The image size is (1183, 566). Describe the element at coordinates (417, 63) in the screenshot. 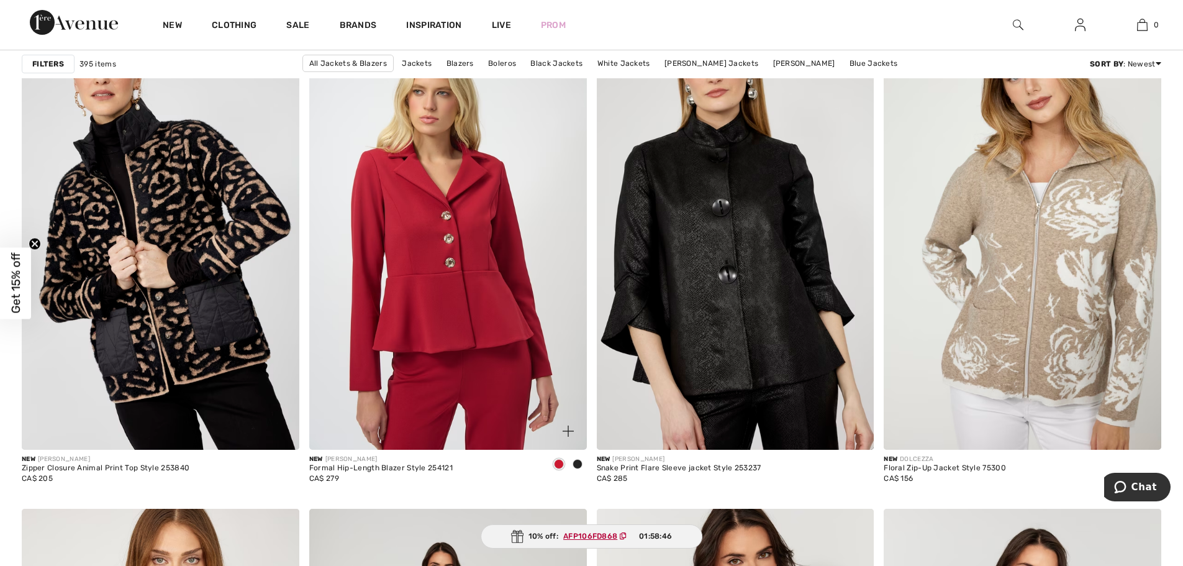

I see `a: Jackets` at that location.